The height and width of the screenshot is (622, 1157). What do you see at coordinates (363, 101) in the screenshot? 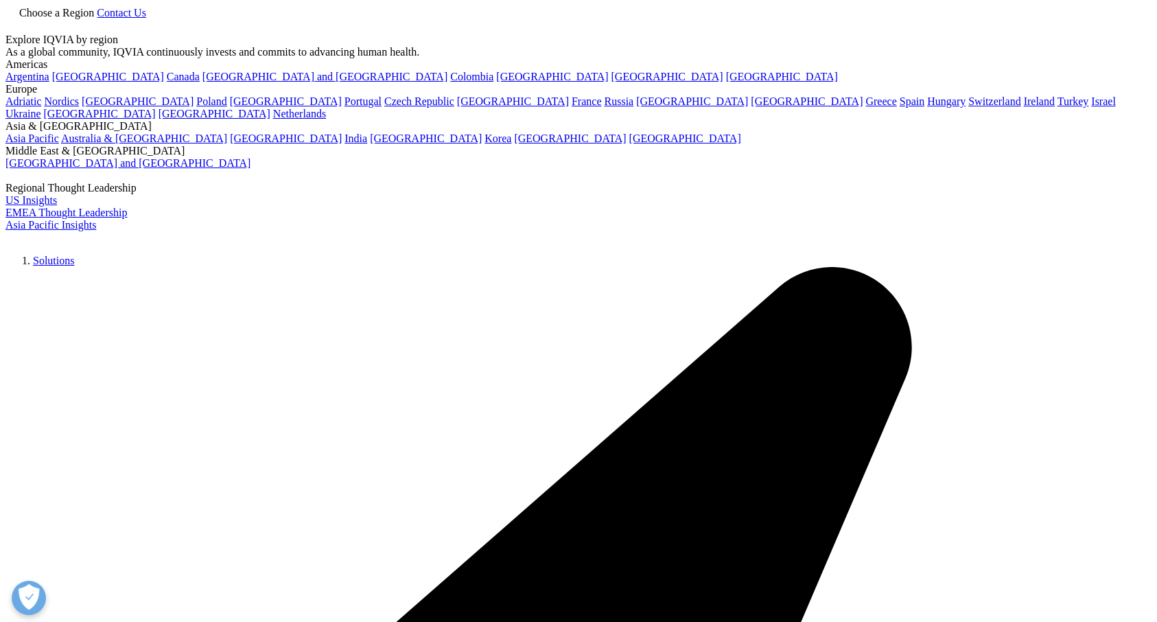
I see `a: Portugal` at bounding box center [363, 101].